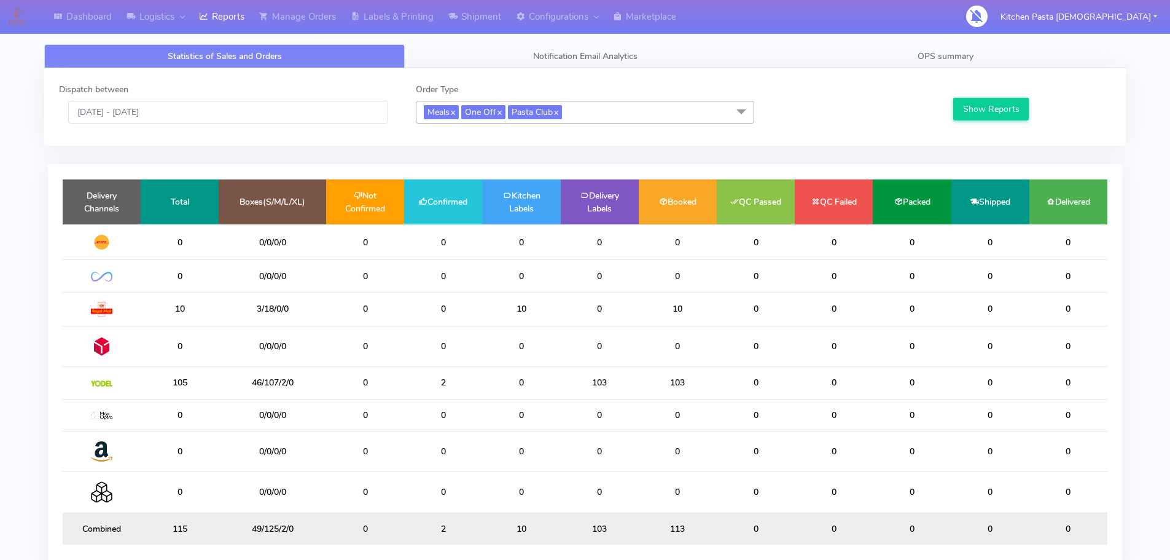  Describe the element at coordinates (272, 383) in the screenshot. I see `td: 46/107/2/0` at that location.